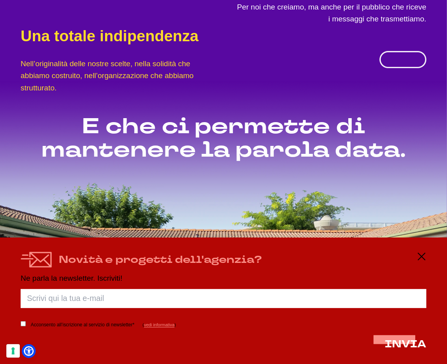  What do you see at coordinates (82, 325) in the screenshot?
I see `label: Acconsento all’iscrizione al servizio di newsletter*` at bounding box center [82, 325].